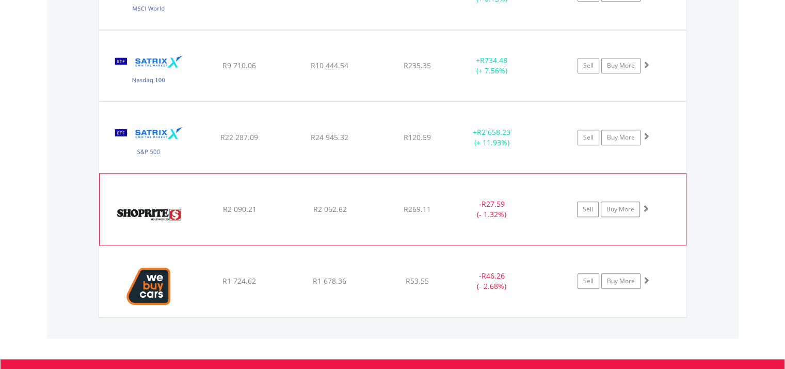 This screenshot has width=785, height=369. What do you see at coordinates (493, 275) in the screenshot?
I see `span: R46.26` at bounding box center [493, 275].